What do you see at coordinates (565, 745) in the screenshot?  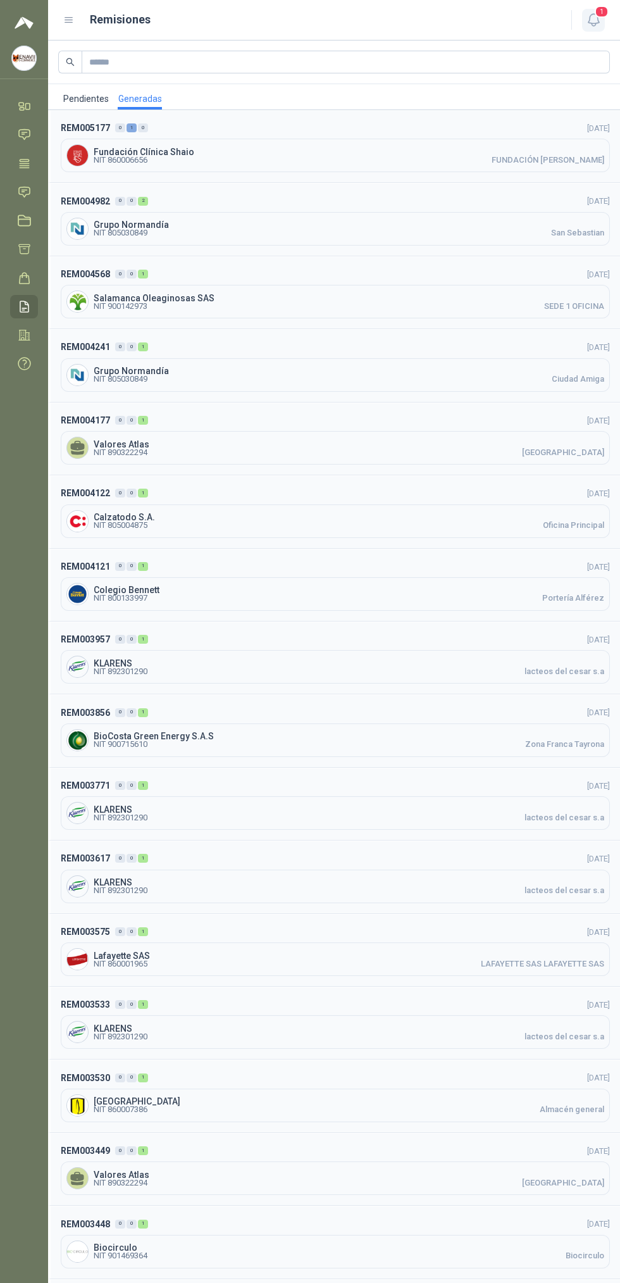 I see `span: Zona Franca Tayrona` at bounding box center [565, 745].